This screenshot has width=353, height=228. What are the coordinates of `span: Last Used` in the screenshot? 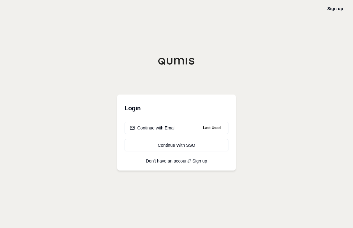 It's located at (212, 128).